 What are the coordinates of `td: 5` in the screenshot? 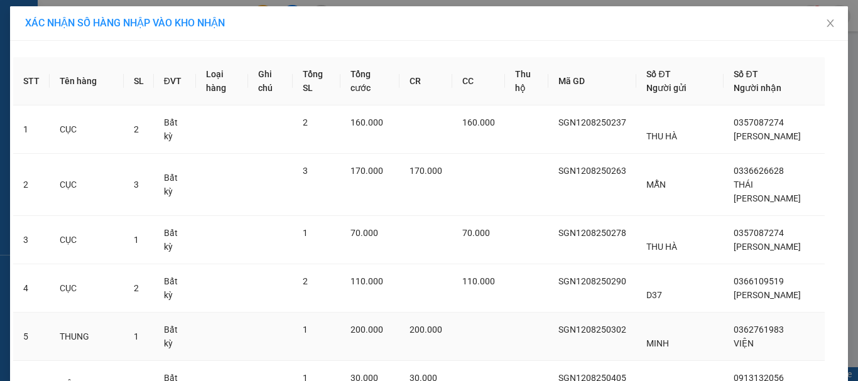 It's located at (31, 337).